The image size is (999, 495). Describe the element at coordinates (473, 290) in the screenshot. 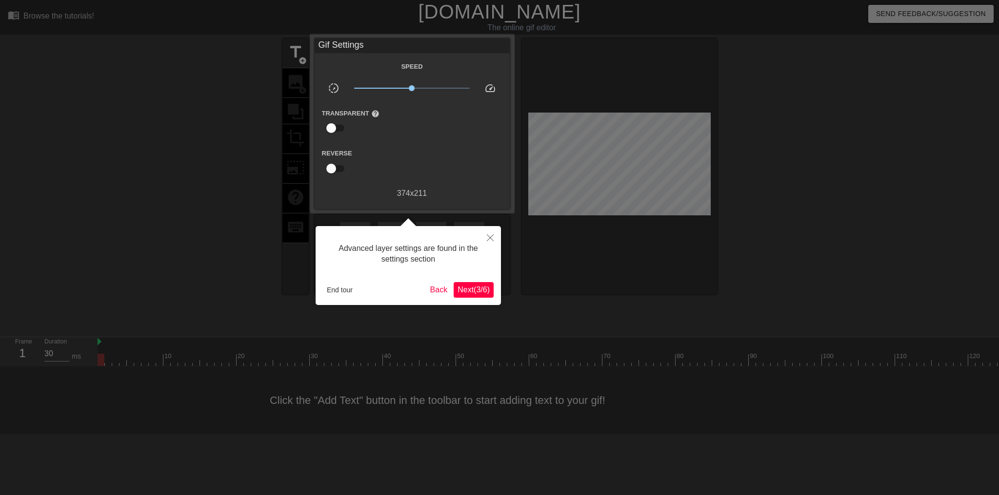

I see `span: Next ( 3 / 6 )` at that location.